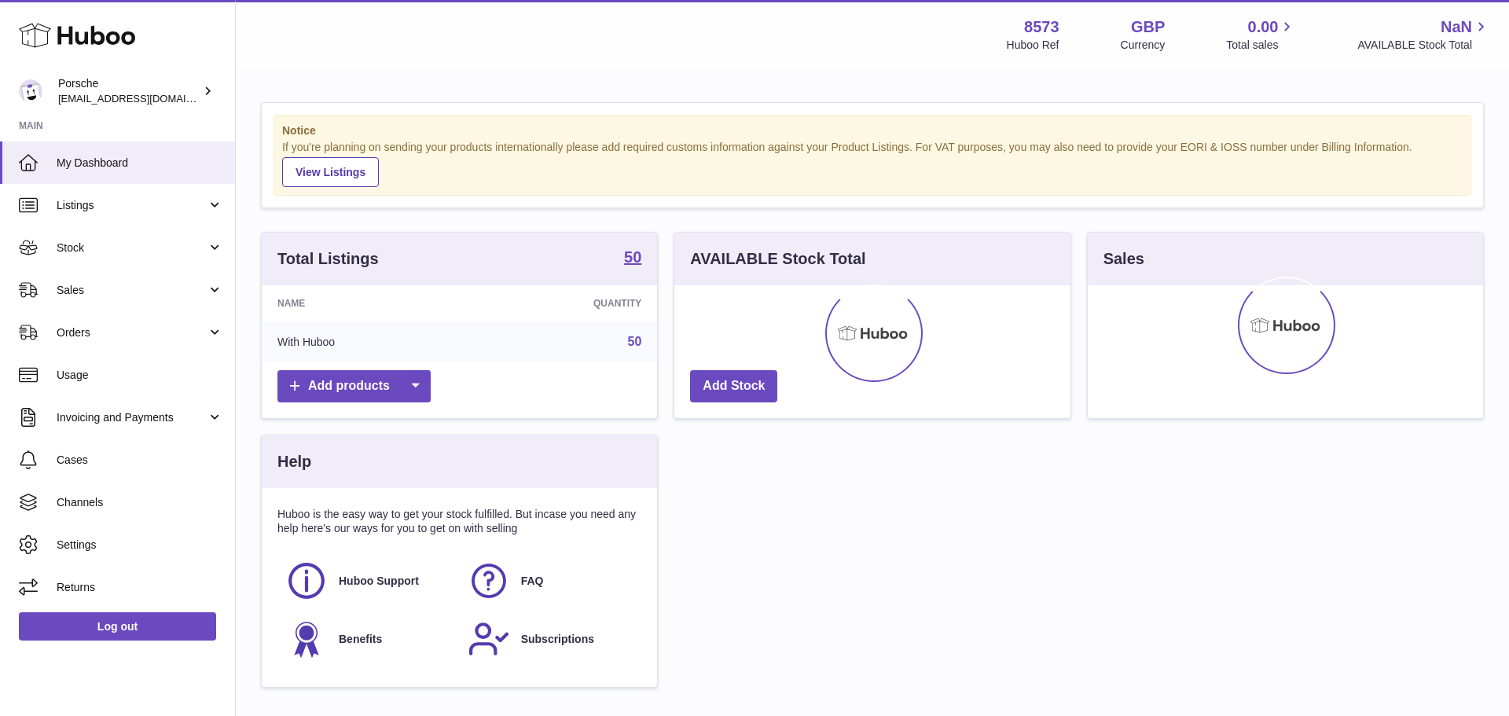  What do you see at coordinates (1263, 27) in the screenshot?
I see `span: 0.00` at bounding box center [1263, 27].